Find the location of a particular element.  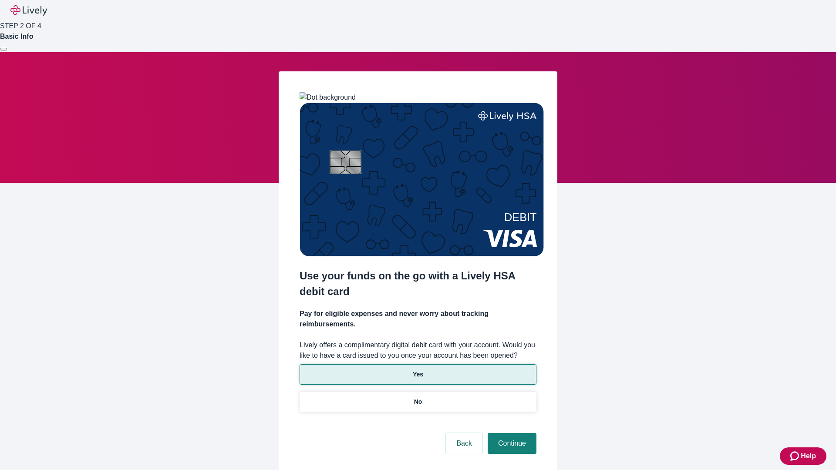

p: No is located at coordinates (418, 402).